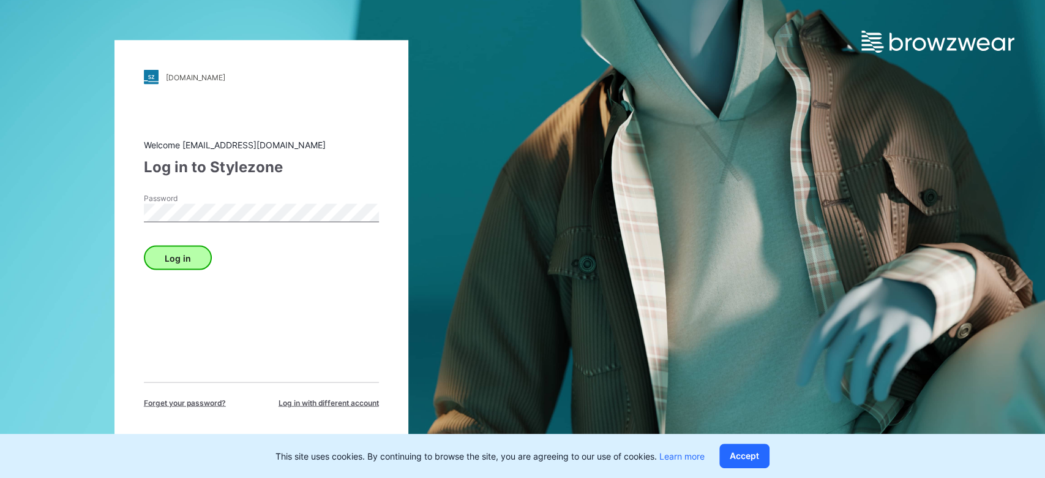 This screenshot has height=478, width=1045. I want to click on img: stylezone-logo.562084cfcfab977791bfbf7441f1a819.svg, so click(151, 77).